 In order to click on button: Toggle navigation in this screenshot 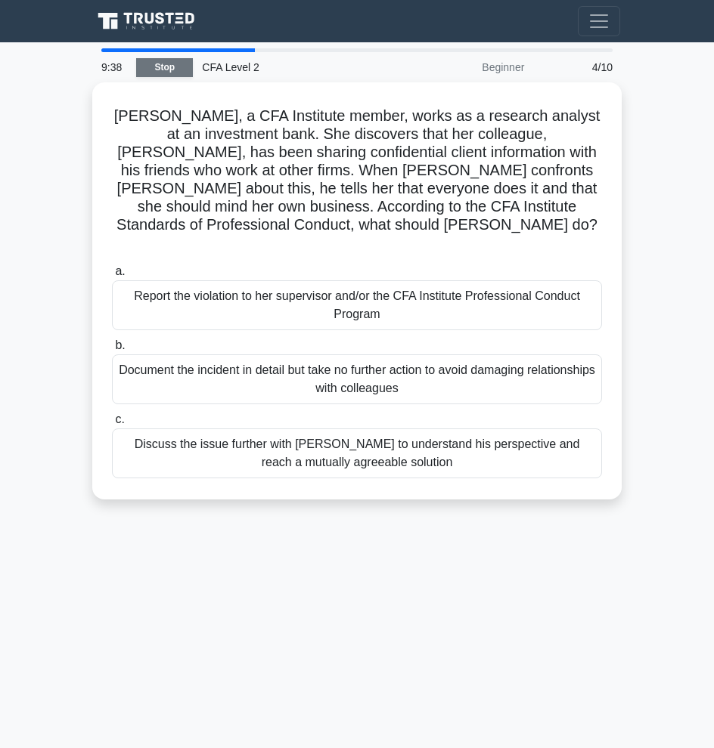, I will do `click(599, 21)`.